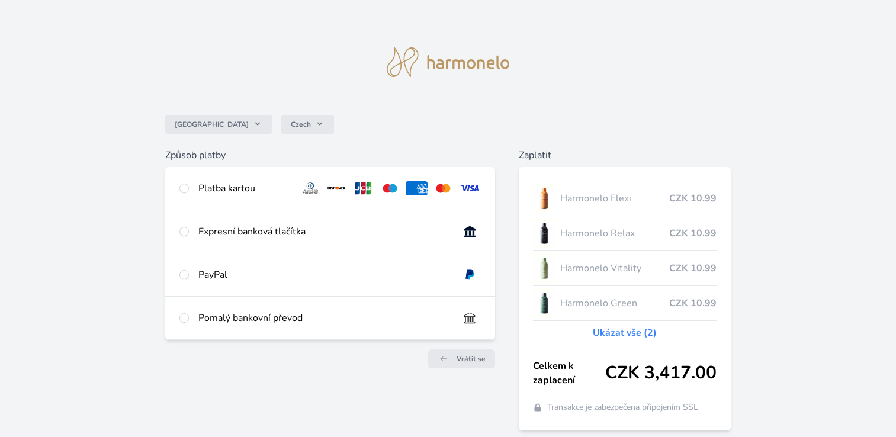 The height and width of the screenshot is (437, 896). What do you see at coordinates (244, 188) in the screenshot?
I see `div: Platba kartou` at bounding box center [244, 188].